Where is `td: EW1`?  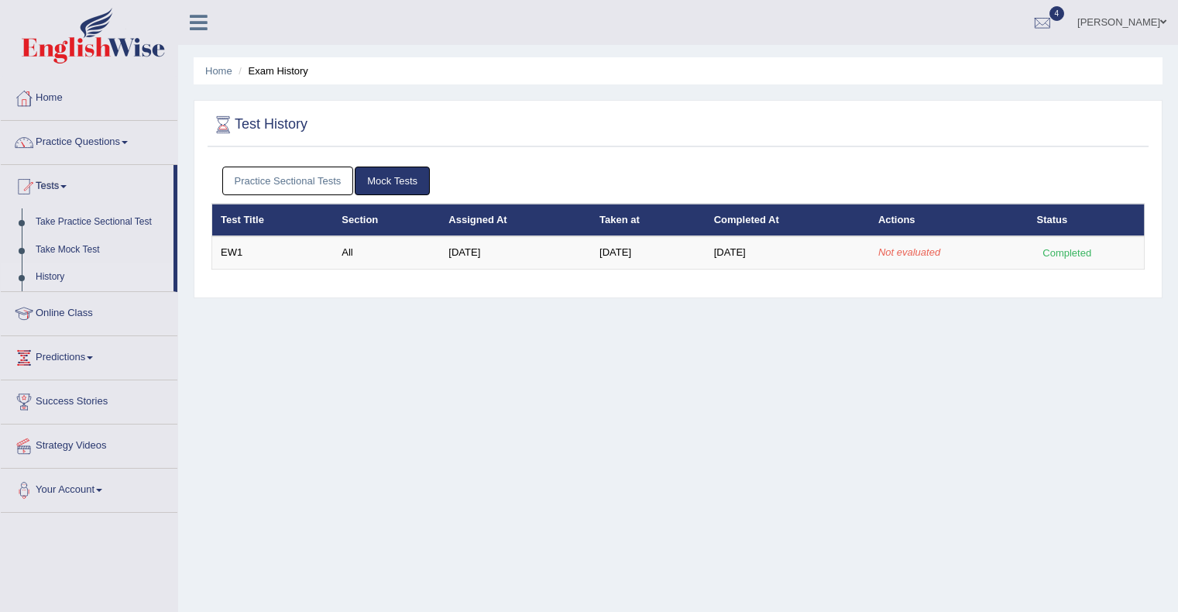 td: EW1 is located at coordinates (273, 252).